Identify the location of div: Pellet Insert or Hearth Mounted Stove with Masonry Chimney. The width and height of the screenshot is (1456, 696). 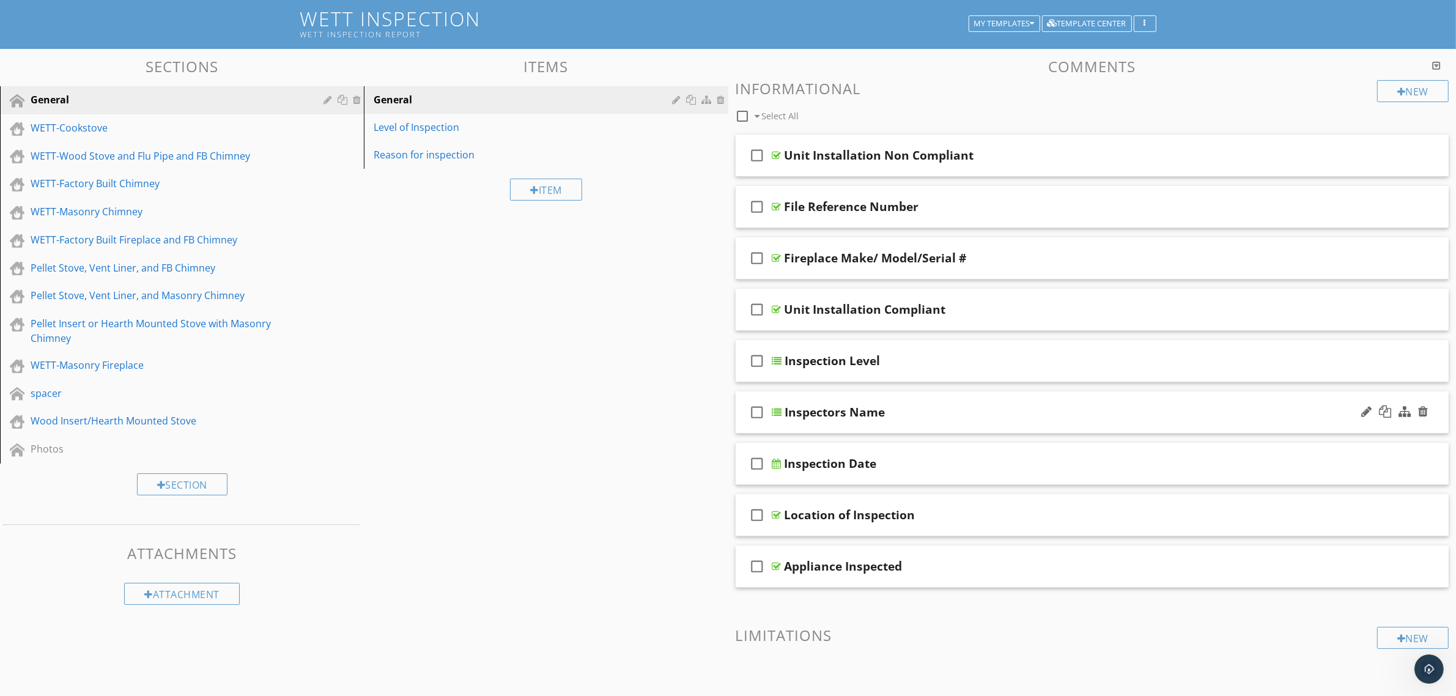
(168, 331).